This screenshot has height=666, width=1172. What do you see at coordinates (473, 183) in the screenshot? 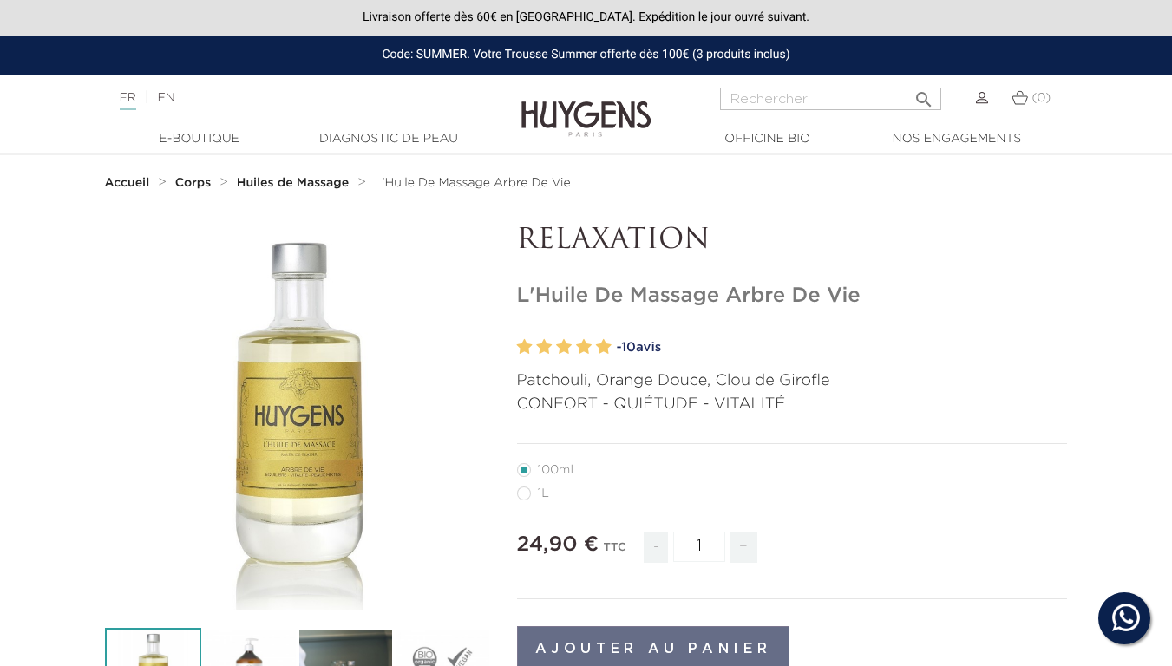
I see `span: L'Huile De Massage Arbre De Vie` at bounding box center [473, 183].